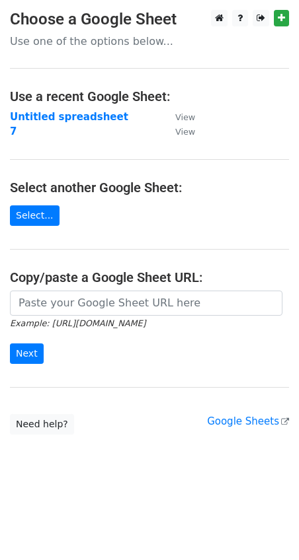 The height and width of the screenshot is (560, 299). Describe the element at coordinates (69, 117) in the screenshot. I see `a: Untitled spreadsheet` at that location.